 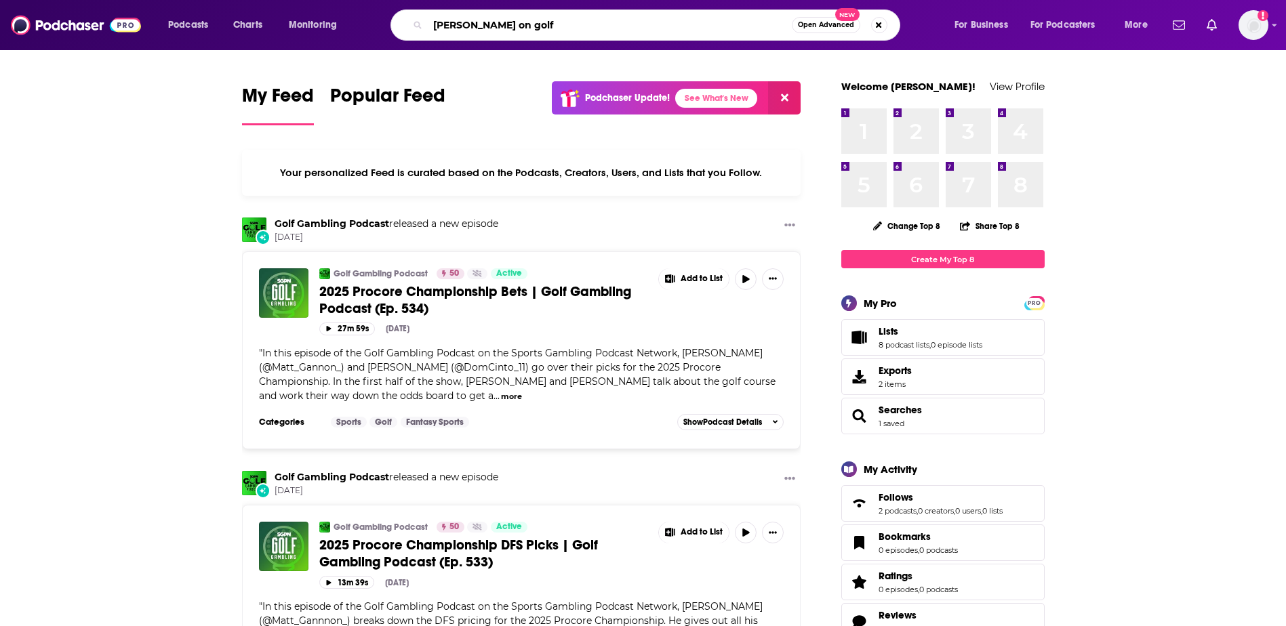 What do you see at coordinates (935, 511) in the screenshot?
I see `a: 0 creators` at bounding box center [935, 511].